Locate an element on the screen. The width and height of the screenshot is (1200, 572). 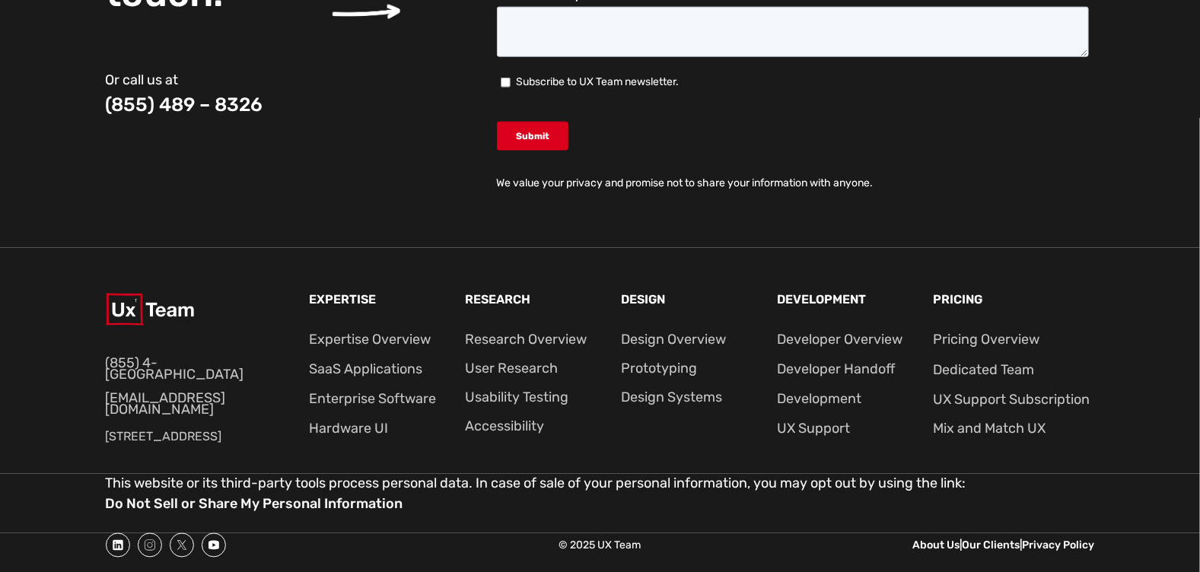
span: Last Name is located at coordinates (326, 7).